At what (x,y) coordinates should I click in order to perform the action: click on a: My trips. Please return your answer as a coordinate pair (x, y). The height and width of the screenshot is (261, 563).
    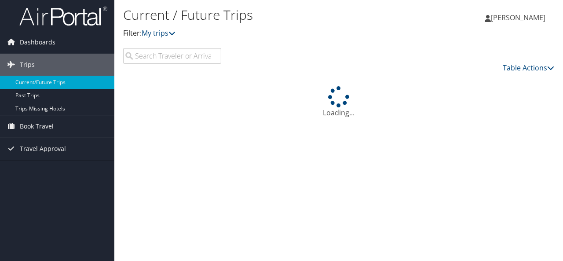
    Looking at the image, I should click on (158, 33).